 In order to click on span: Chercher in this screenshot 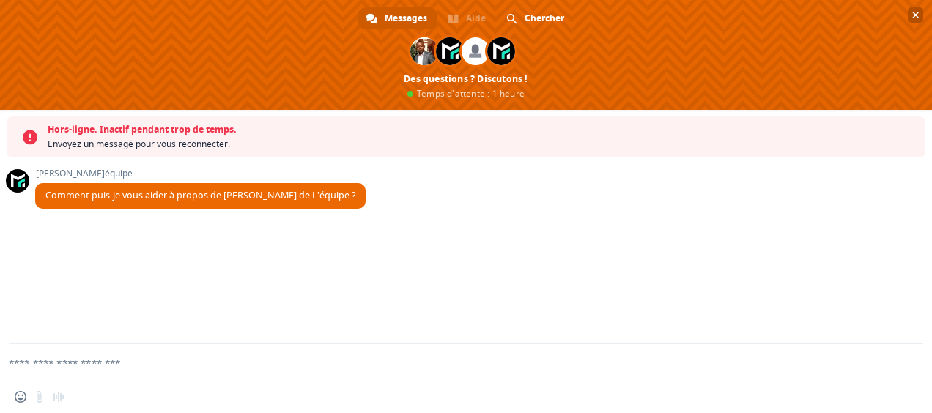, I will do `click(545, 18)`.